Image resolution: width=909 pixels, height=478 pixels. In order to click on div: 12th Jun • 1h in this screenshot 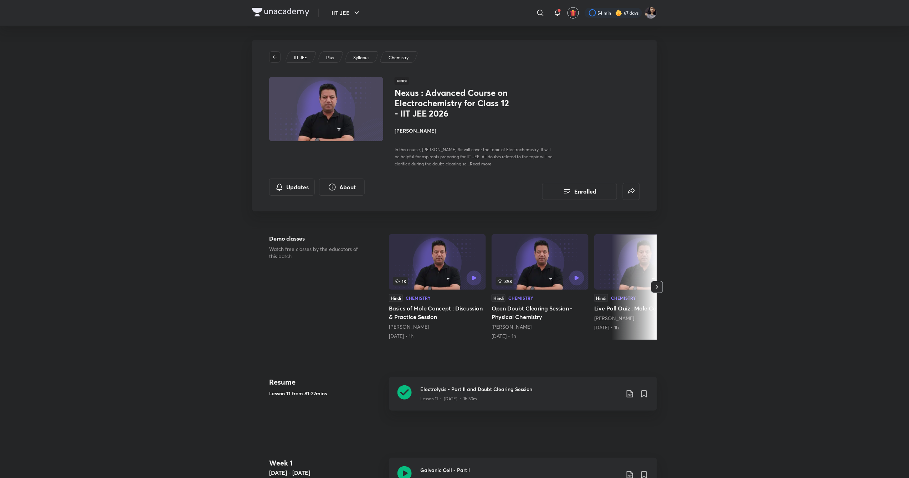, I will do `click(540, 336)`.